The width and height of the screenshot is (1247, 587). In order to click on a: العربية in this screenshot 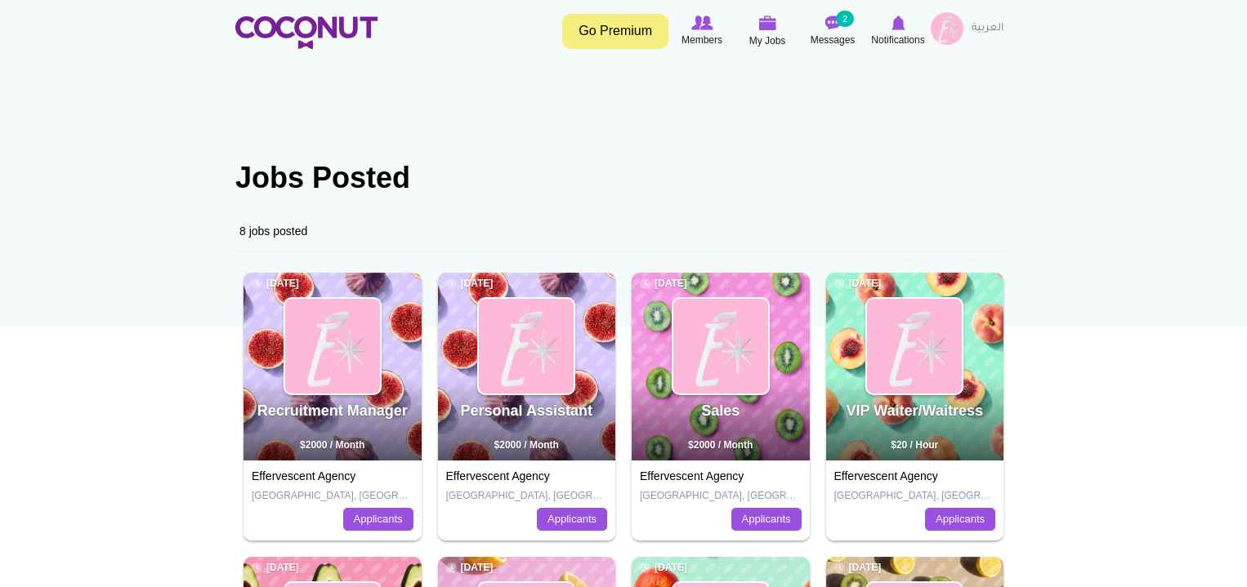, I will do `click(987, 29)`.